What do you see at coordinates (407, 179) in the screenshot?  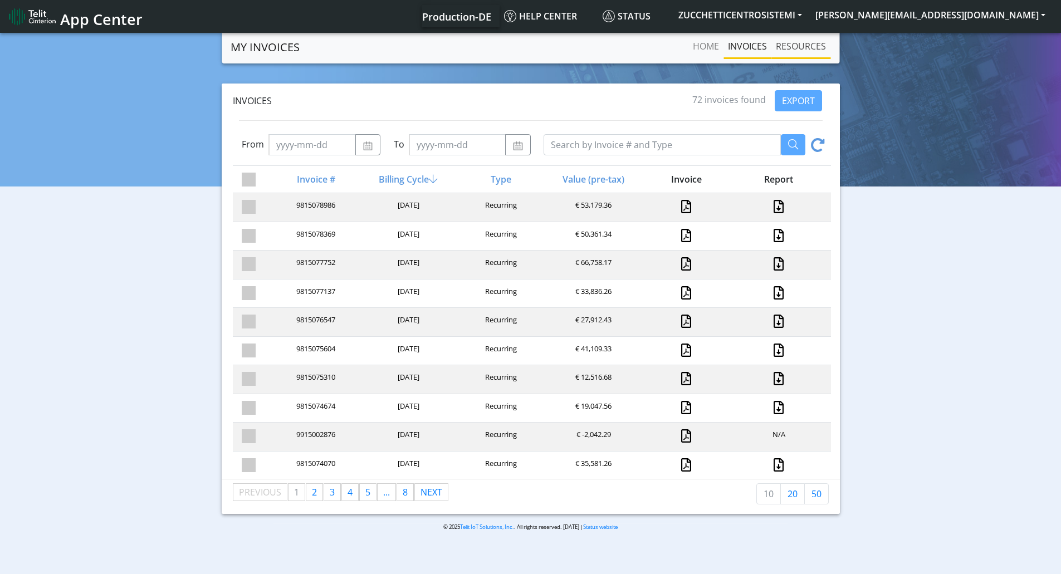 I see `div: Billing Cycle` at bounding box center [407, 179].